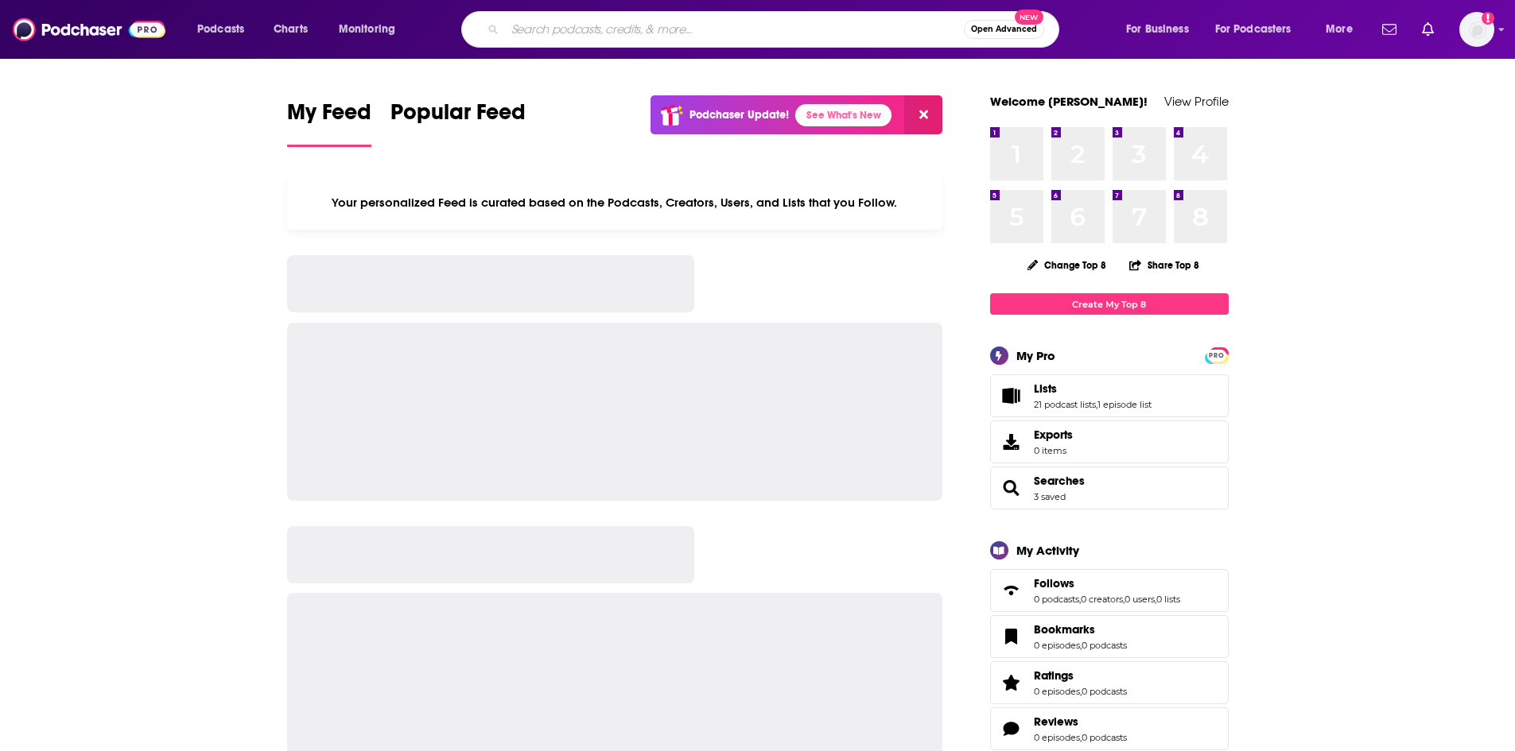 The height and width of the screenshot is (751, 1515). What do you see at coordinates (1168, 600) in the screenshot?
I see `a: 0 lists` at bounding box center [1168, 600].